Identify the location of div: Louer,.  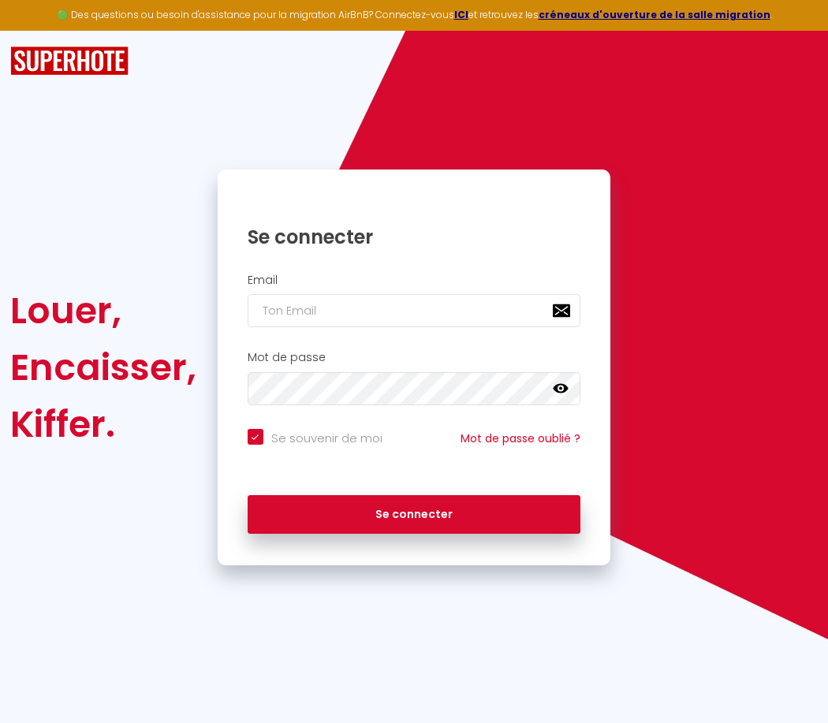
(103, 311).